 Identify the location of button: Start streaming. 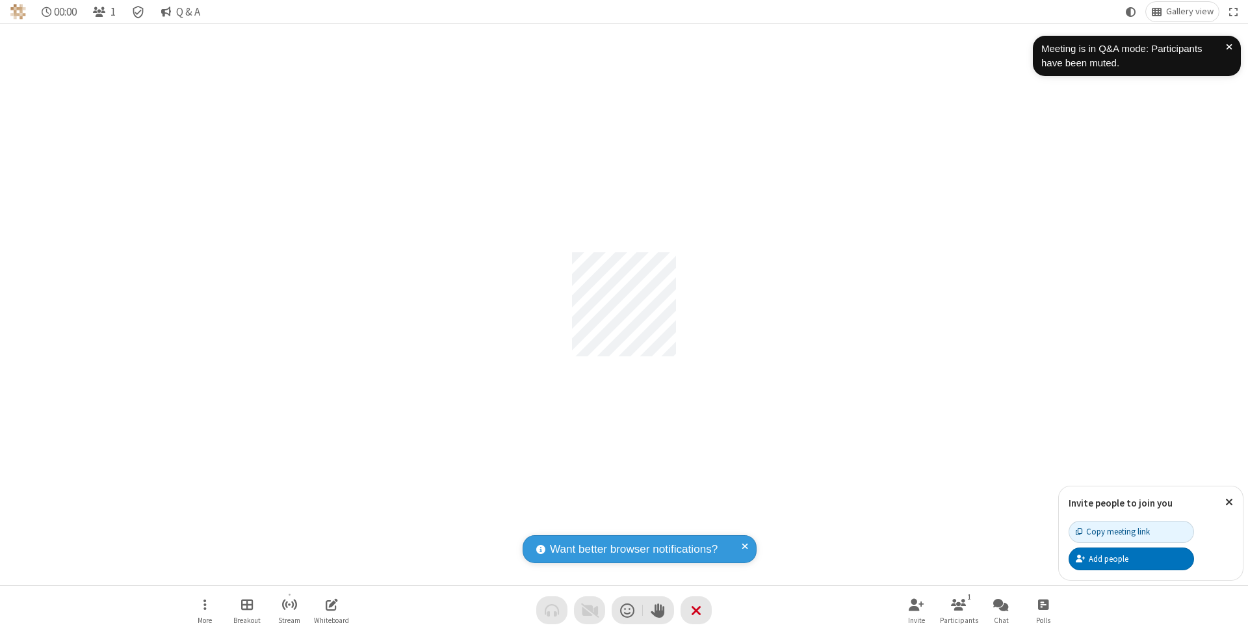
(289, 610).